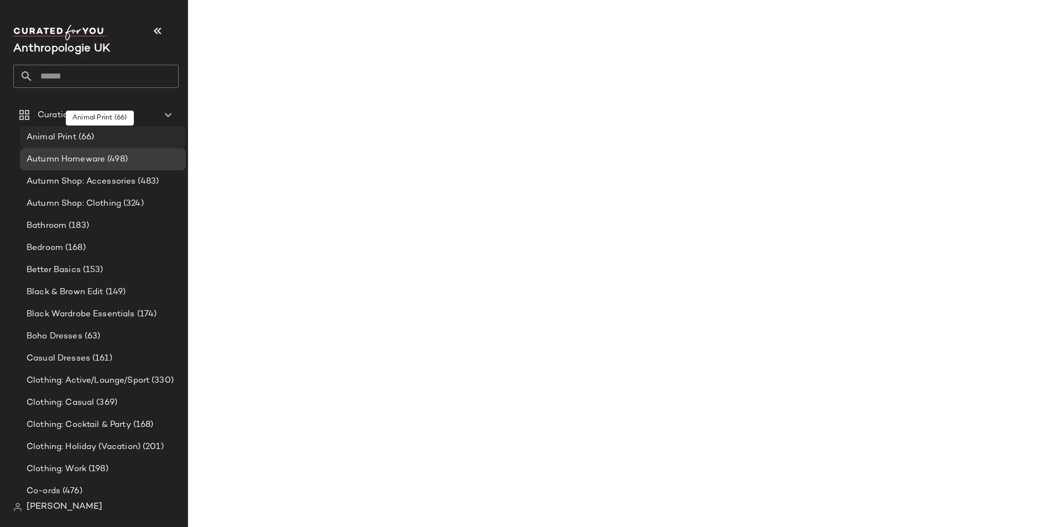 The height and width of the screenshot is (527, 1062). Describe the element at coordinates (77, 226) in the screenshot. I see `span: (183)` at that location.